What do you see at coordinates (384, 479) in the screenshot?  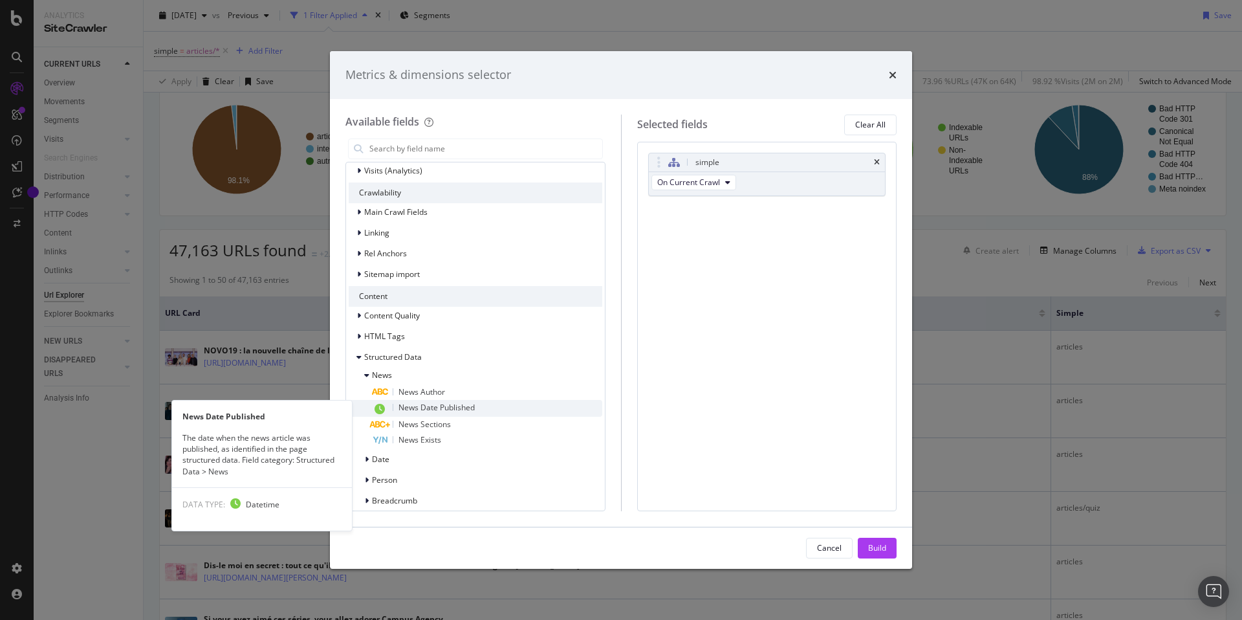 I see `span: Person` at bounding box center [384, 479].